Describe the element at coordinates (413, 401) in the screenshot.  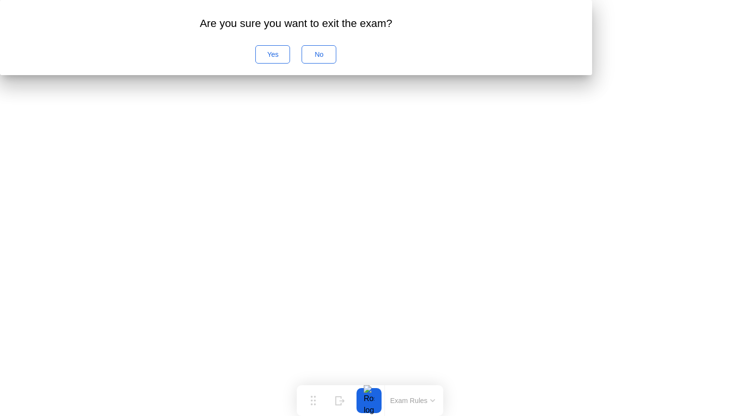
I see `button: Exam Rules` at that location.